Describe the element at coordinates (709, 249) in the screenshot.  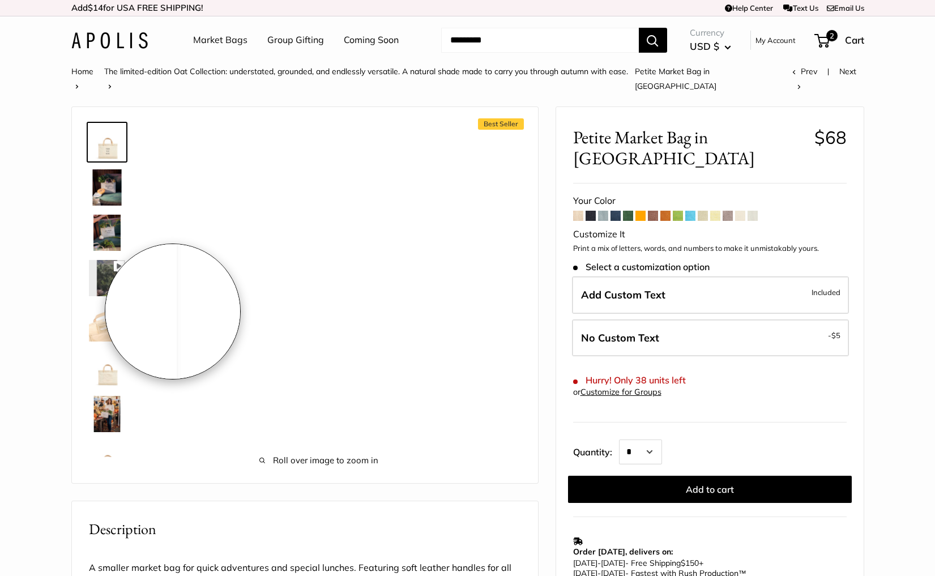
I see `p: Print a mix of letters, words, and numbers to make it unmistakably yours.` at that location.